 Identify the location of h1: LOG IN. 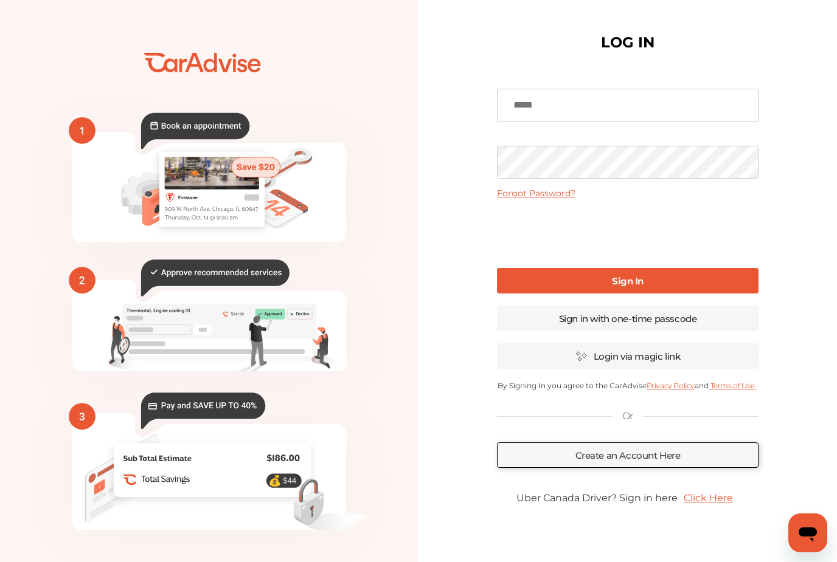
(627, 43).